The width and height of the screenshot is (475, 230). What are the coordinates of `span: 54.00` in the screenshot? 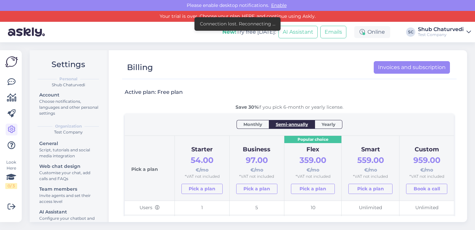 It's located at (202, 160).